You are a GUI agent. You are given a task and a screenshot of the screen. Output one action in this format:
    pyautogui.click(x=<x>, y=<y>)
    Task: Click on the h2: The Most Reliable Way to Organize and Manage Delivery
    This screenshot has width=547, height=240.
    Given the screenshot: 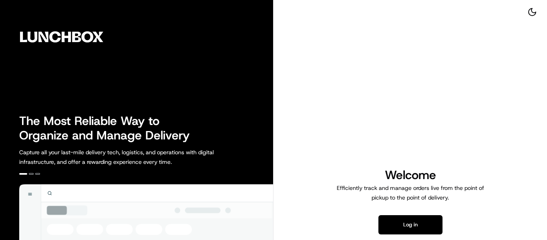 What is the action you would take?
    pyautogui.click(x=109, y=128)
    